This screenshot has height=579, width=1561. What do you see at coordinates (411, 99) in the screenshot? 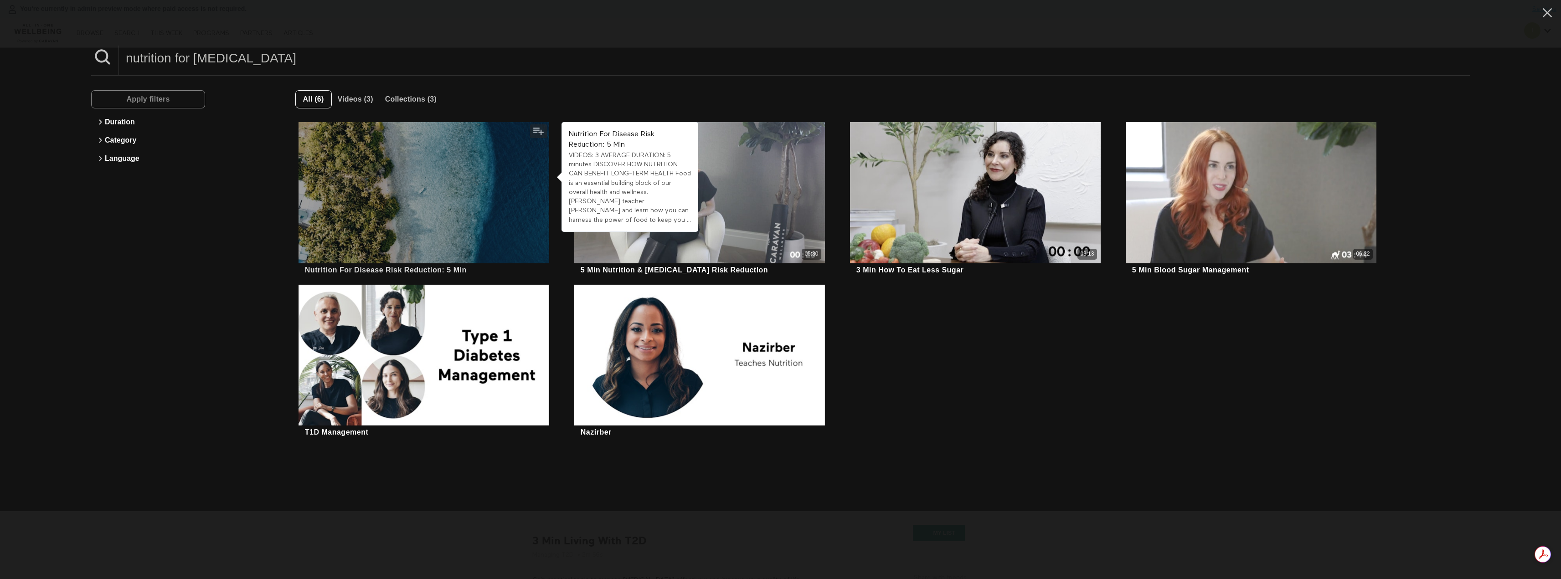
I see `span: Collections (3)` at bounding box center [411, 99].